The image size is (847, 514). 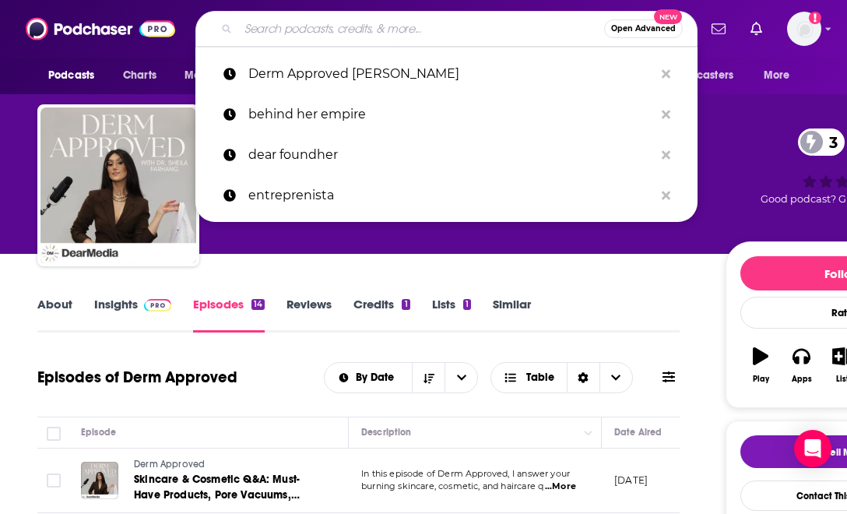 What do you see at coordinates (761, 365) in the screenshot?
I see `button: Play` at bounding box center [761, 365].